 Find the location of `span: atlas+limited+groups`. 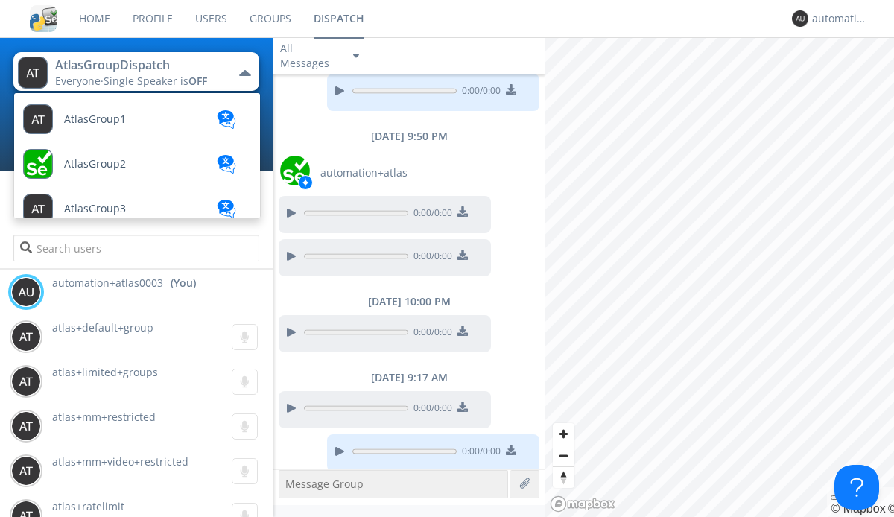

span: atlas+limited+groups is located at coordinates (105, 372).